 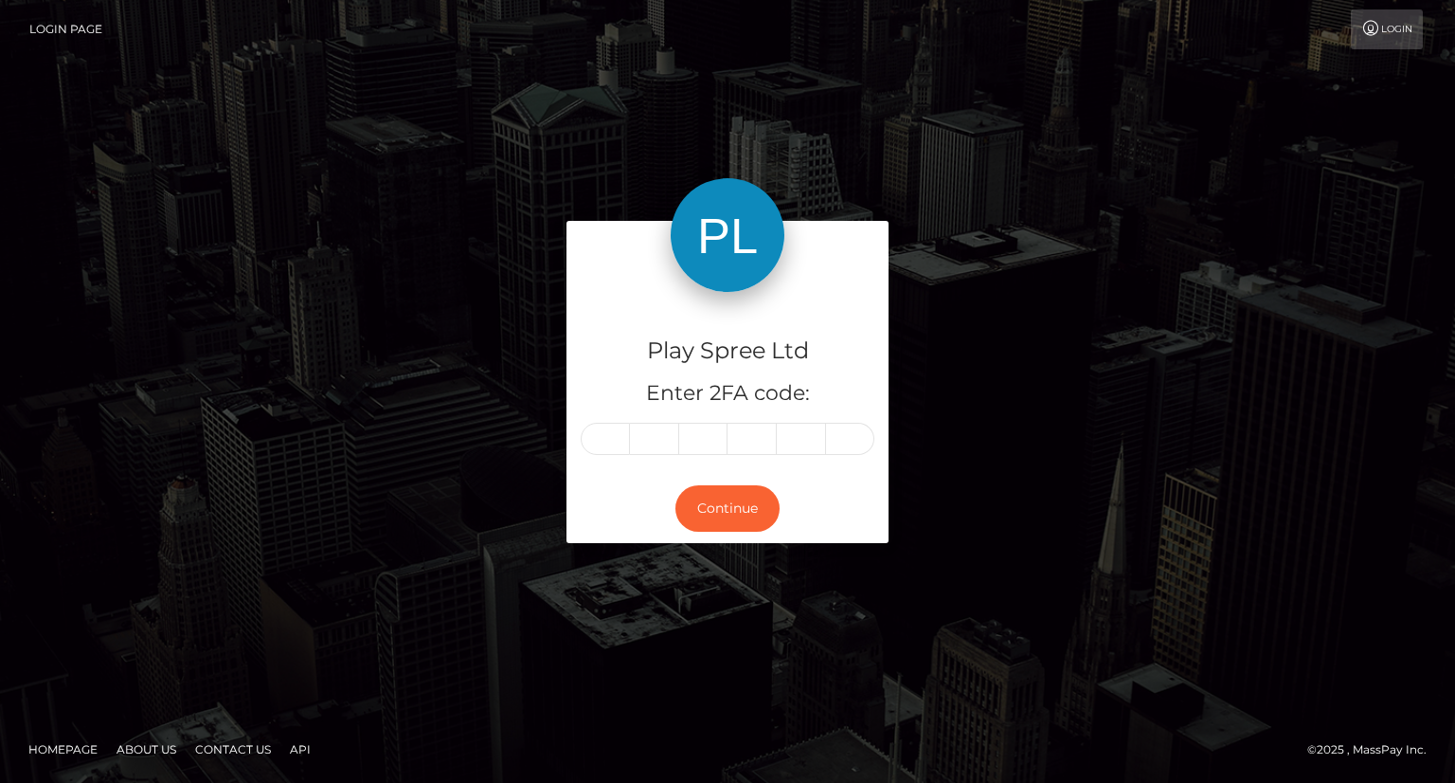 What do you see at coordinates (728, 508) in the screenshot?
I see `button: Continue` at bounding box center [728, 508].